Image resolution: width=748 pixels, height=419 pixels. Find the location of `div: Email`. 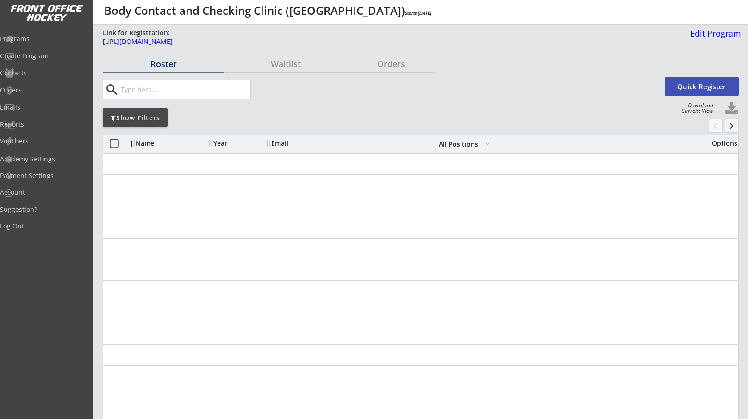

div: Email is located at coordinates (307, 143).